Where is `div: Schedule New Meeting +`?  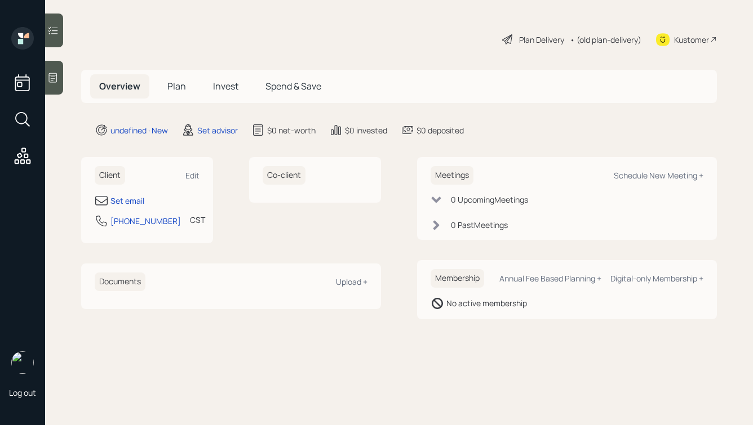 div: Schedule New Meeting + is located at coordinates (658, 175).